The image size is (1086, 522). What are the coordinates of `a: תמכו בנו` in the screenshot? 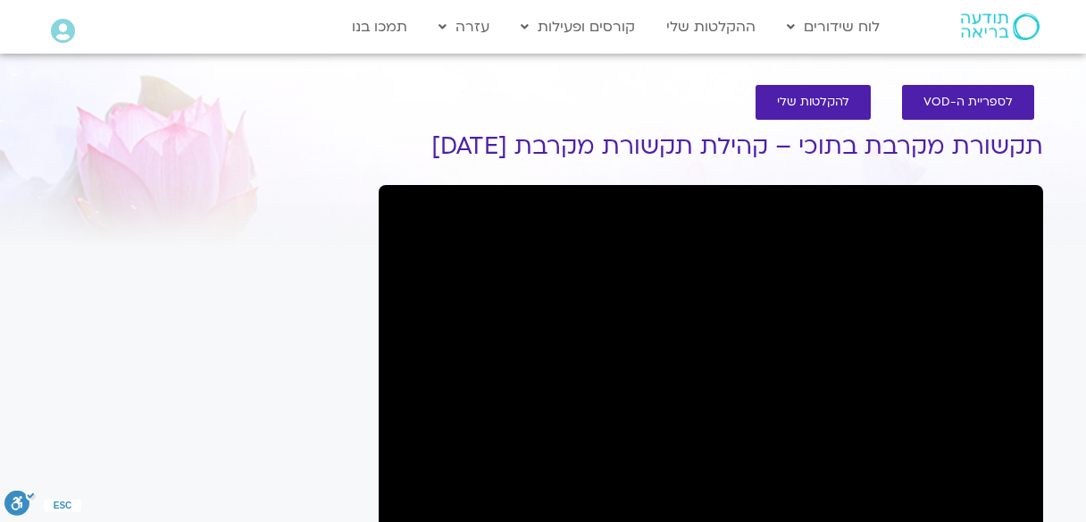 It's located at (380, 27).